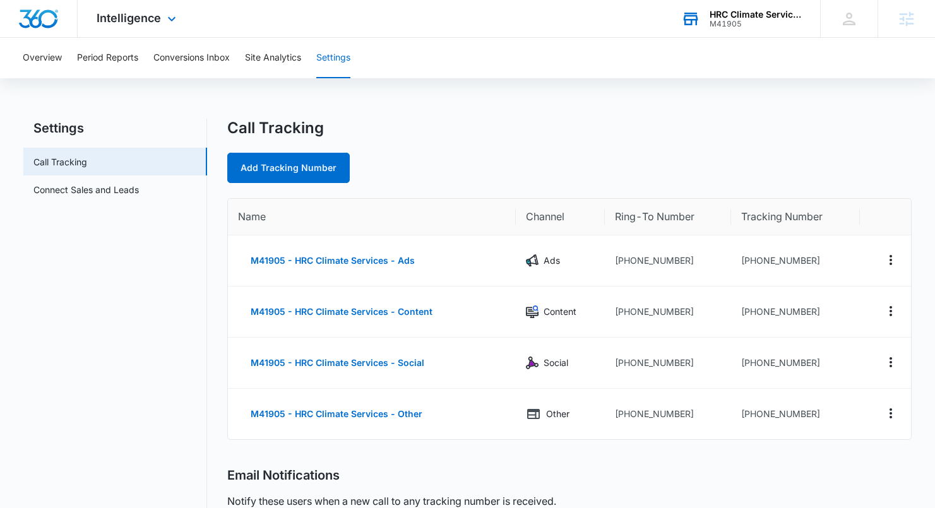 Image resolution: width=935 pixels, height=508 pixels. I want to click on span: Intelligence, so click(129, 18).